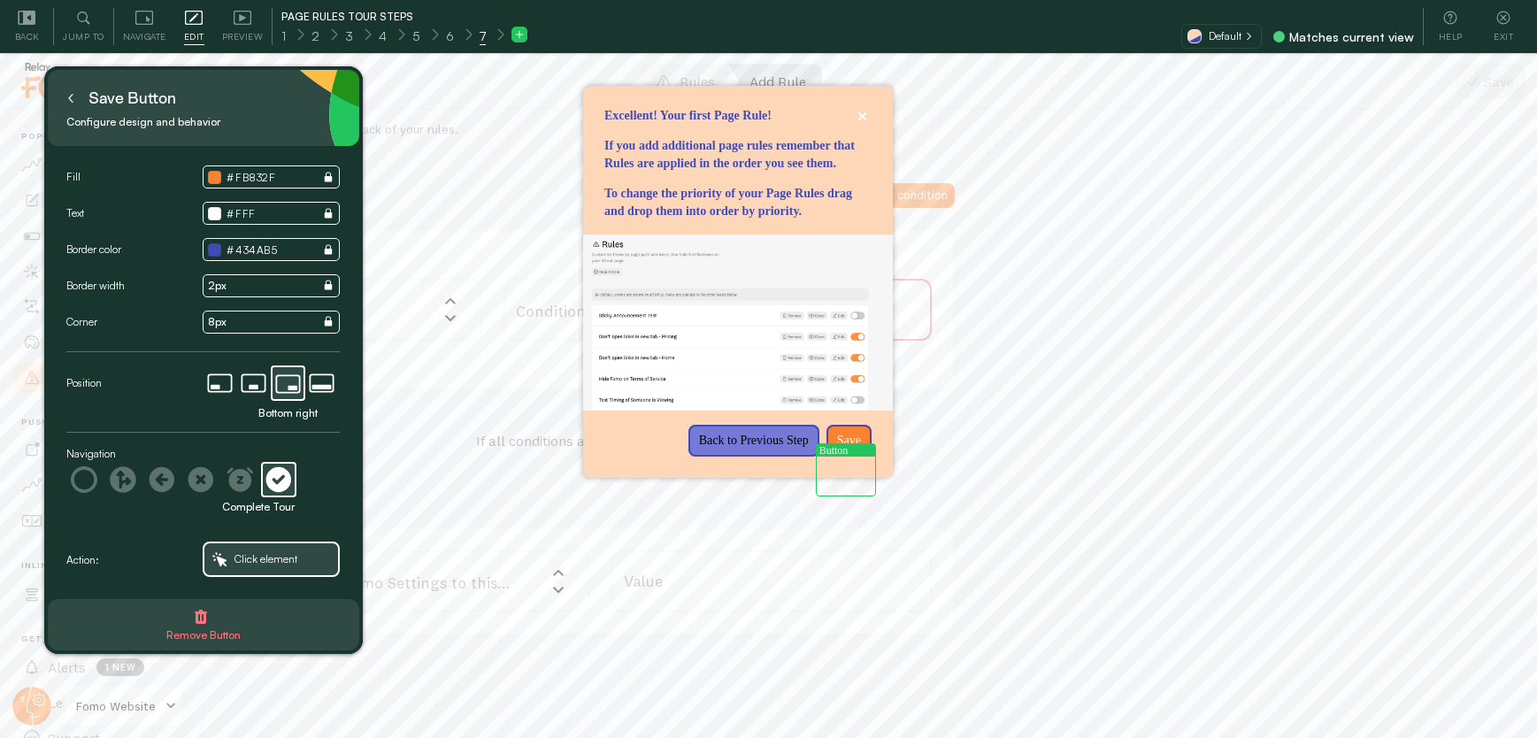 The image size is (1537, 738). I want to click on a: Opt-In, so click(102, 521).